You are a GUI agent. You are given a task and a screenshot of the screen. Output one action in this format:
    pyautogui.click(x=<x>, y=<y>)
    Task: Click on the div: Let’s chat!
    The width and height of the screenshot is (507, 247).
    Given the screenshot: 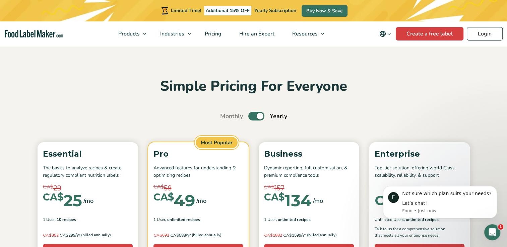 What is the action you would take?
    pyautogui.click(x=74, y=23)
    